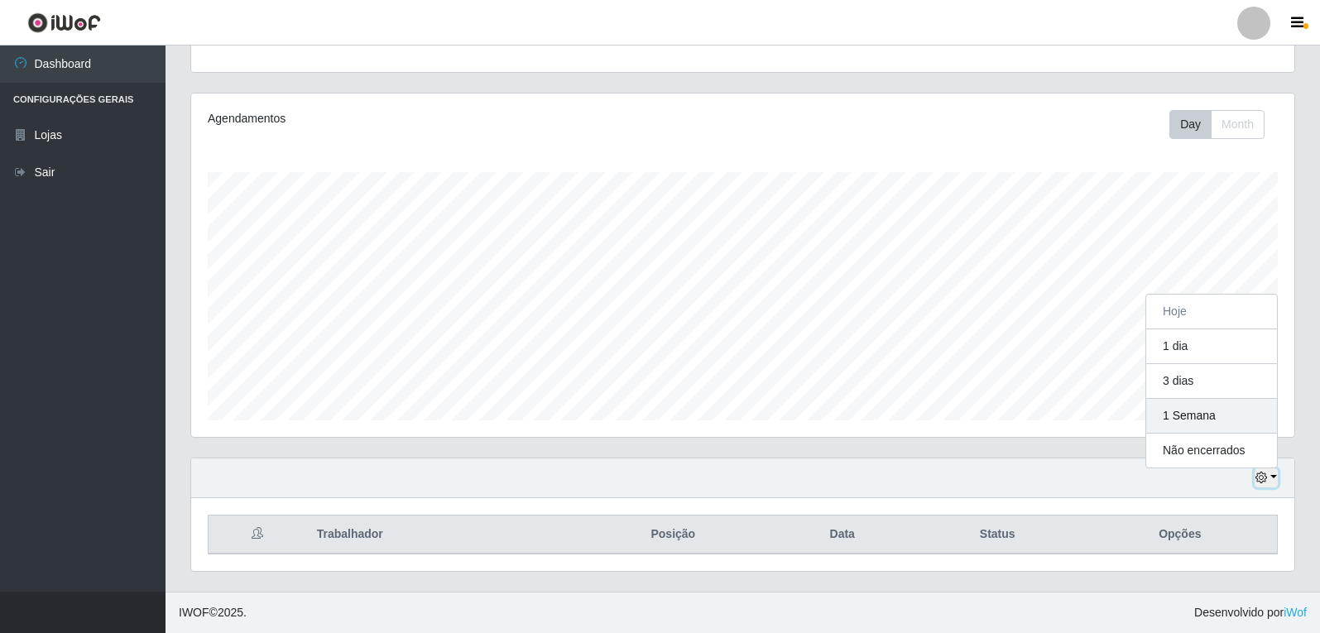 This screenshot has width=1320, height=633. What do you see at coordinates (1190, 124) in the screenshot?
I see `button: Day` at bounding box center [1190, 124].